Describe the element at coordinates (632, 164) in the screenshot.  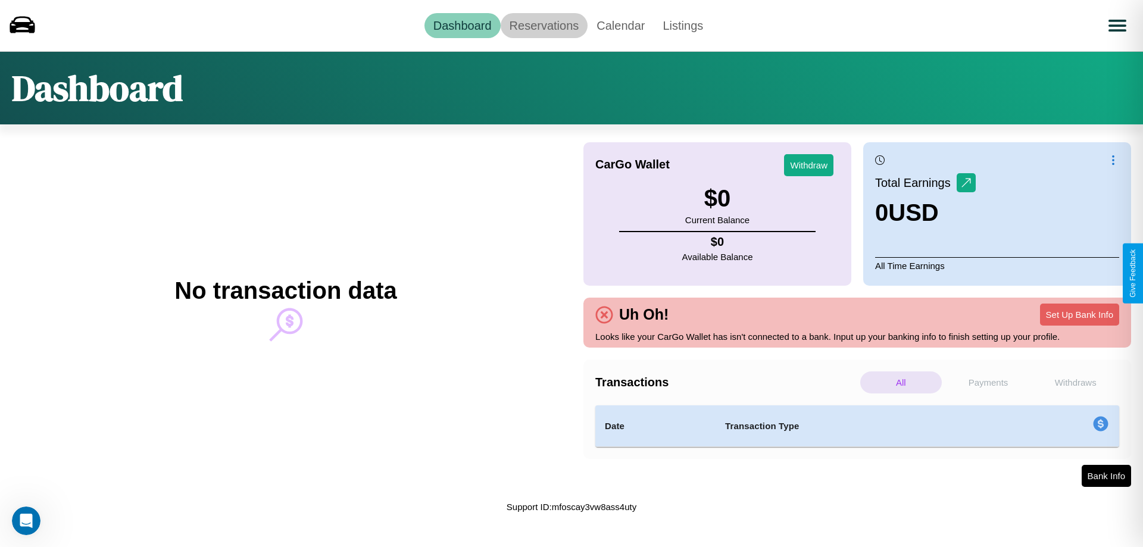
I see `h4: CarGo Wallet` at that location.